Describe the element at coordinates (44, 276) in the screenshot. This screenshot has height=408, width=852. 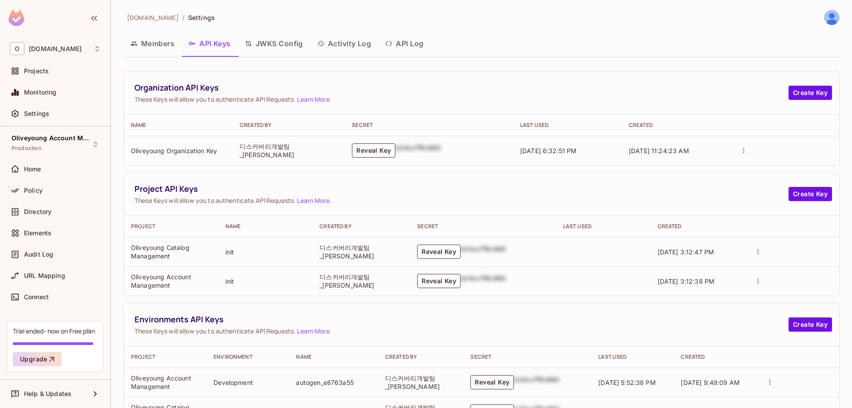
I see `span: URL Mapping` at that location.